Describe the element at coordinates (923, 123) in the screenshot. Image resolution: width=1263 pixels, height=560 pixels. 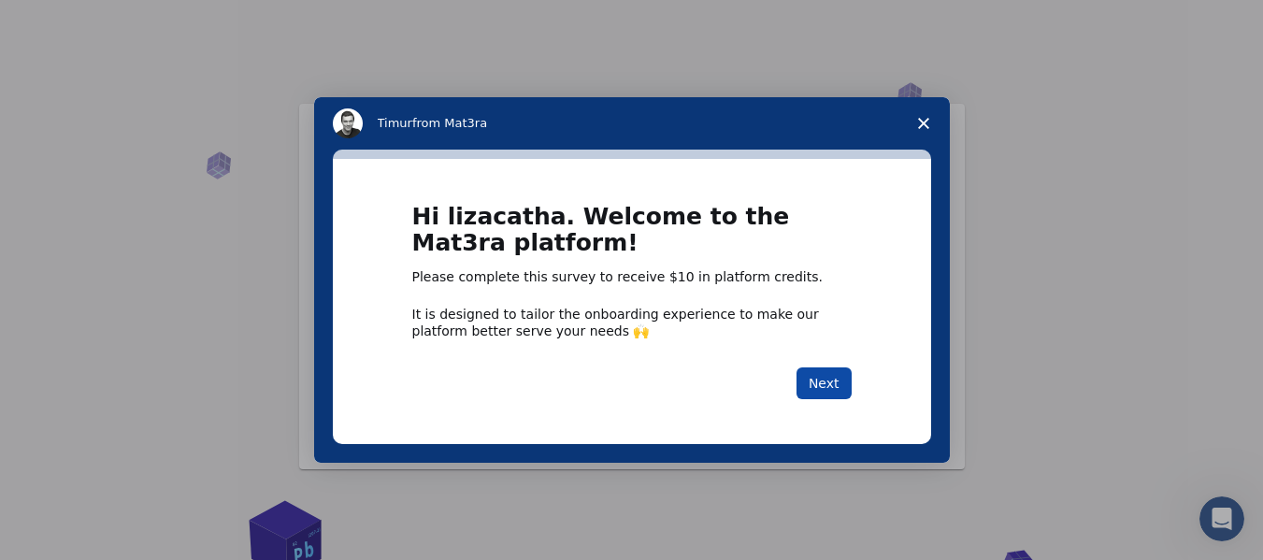
I see `span: Close survey` at that location.